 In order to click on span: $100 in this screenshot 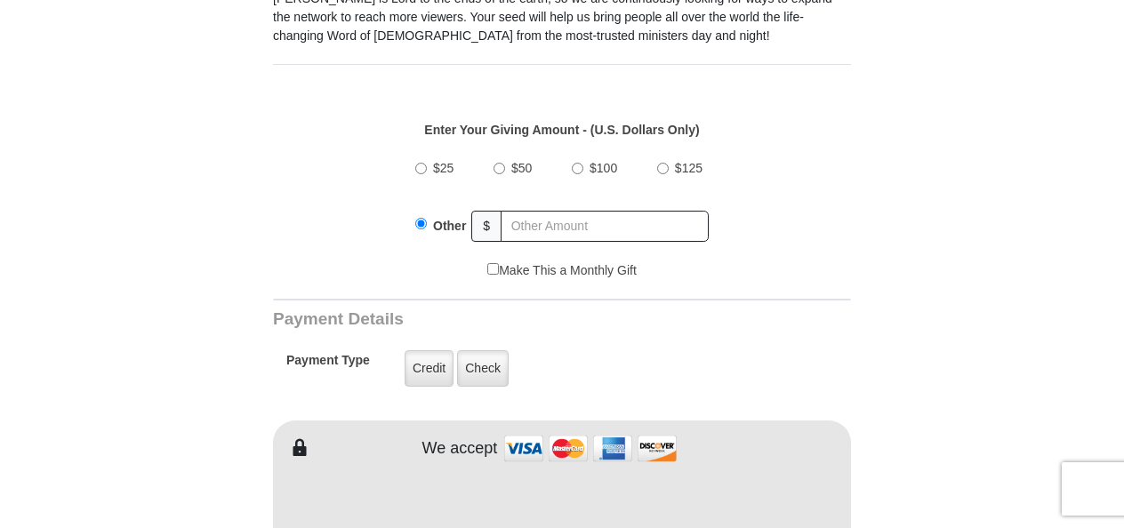, I will do `click(603, 168)`.